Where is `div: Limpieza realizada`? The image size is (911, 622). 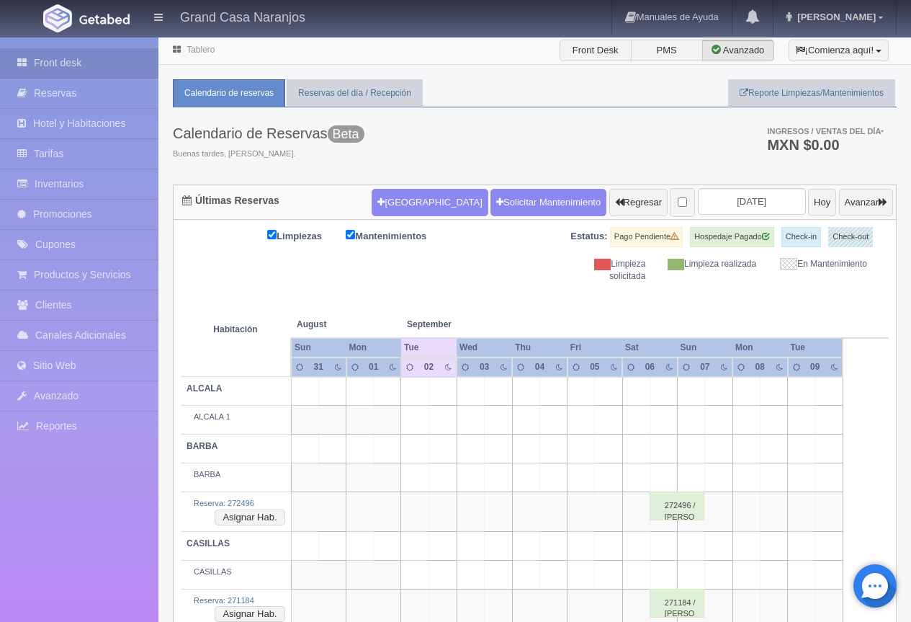 div: Limpieza realizada is located at coordinates (712, 264).